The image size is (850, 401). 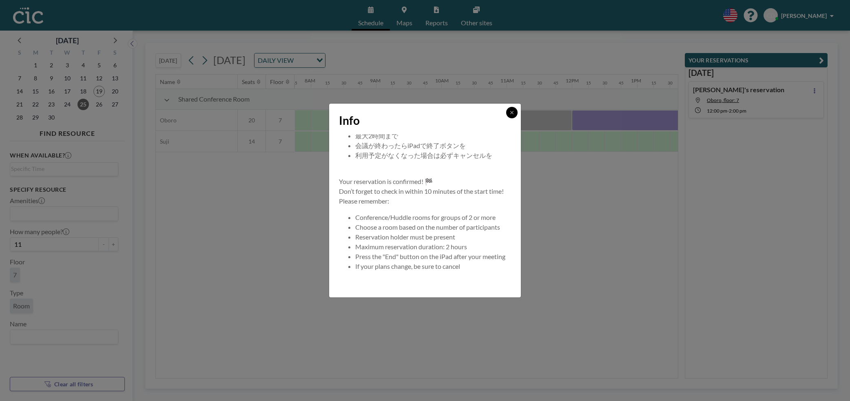 What do you see at coordinates (408, 266) in the screenshot?
I see `span: If your plans change, be sure to cancel` at bounding box center [408, 266].